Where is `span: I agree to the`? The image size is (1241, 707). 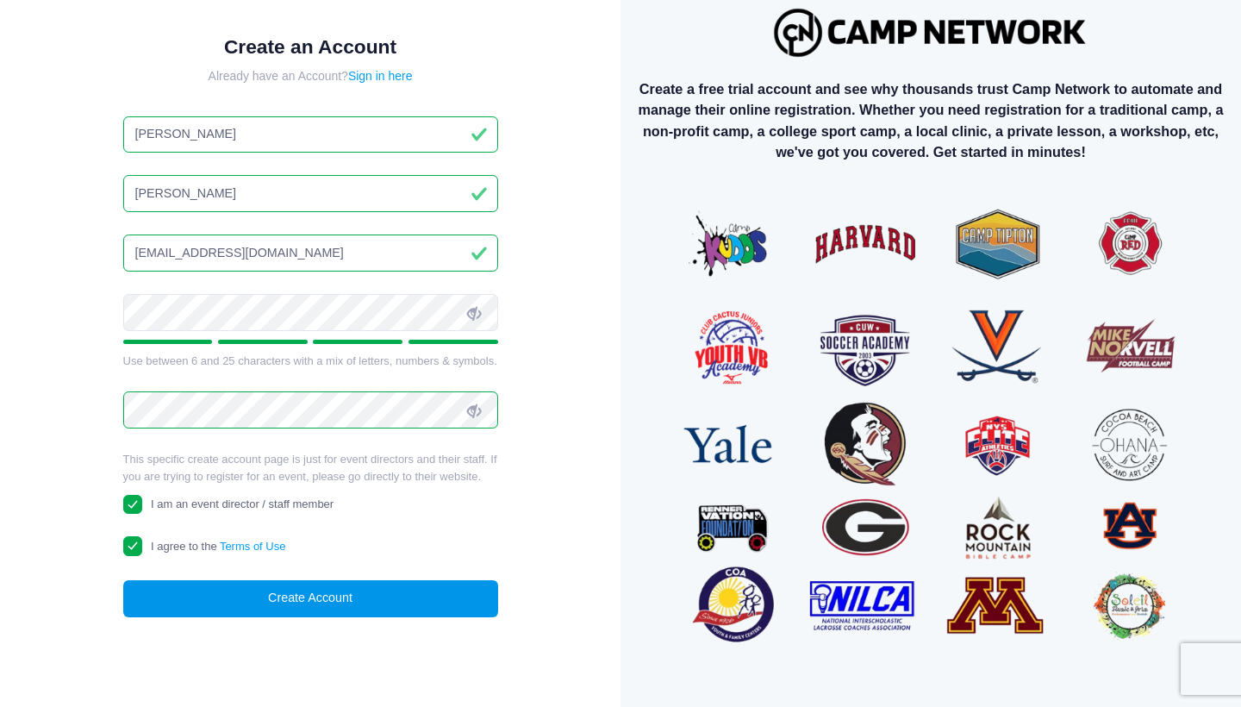 span: I agree to the is located at coordinates (218, 546).